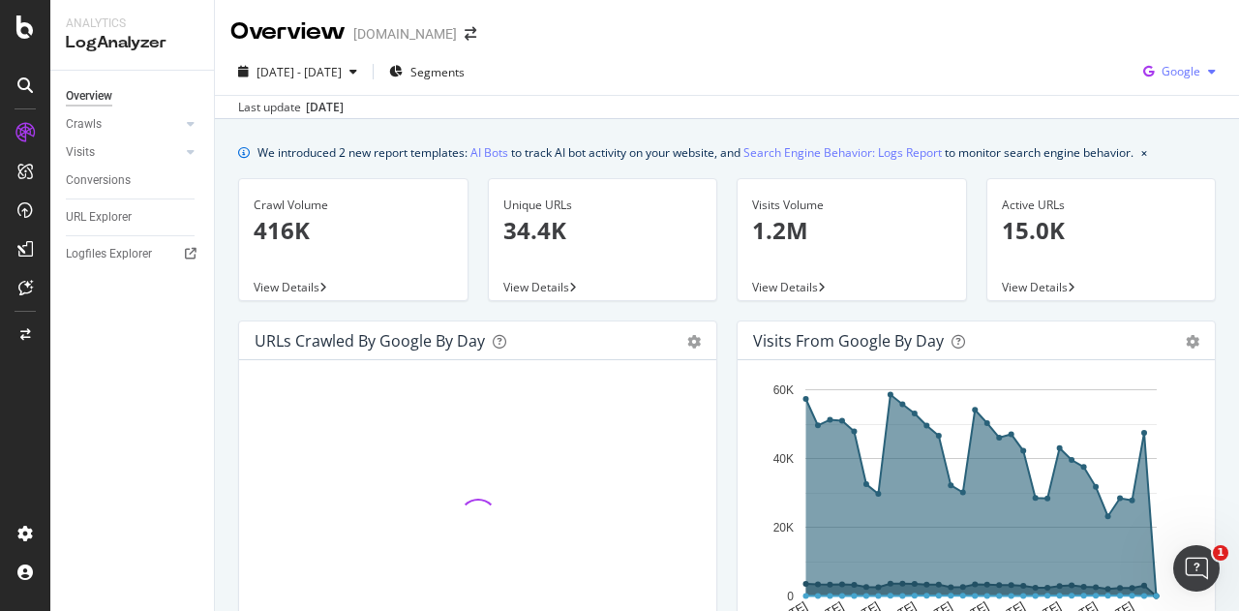 This screenshot has width=1239, height=611. What do you see at coordinates (353, 230) in the screenshot?
I see `p: 416K` at bounding box center [353, 230].